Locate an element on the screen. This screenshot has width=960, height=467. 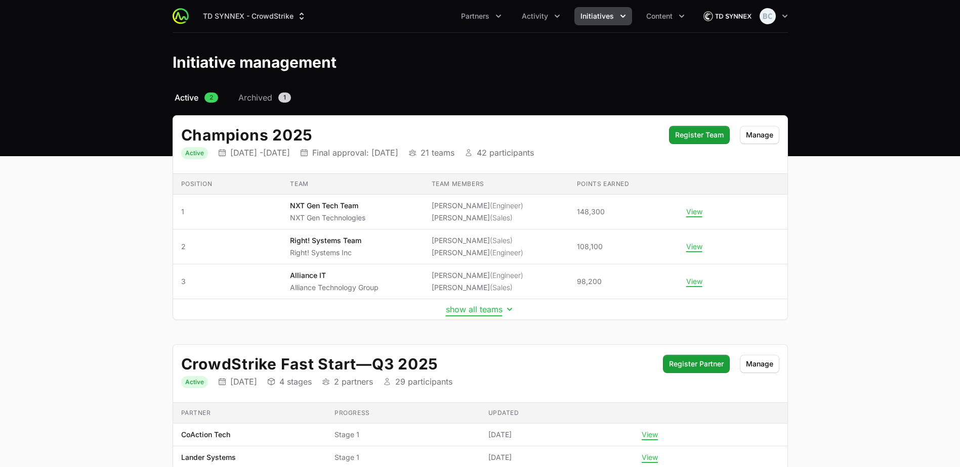
p: 29 participants is located at coordinates (423, 382).